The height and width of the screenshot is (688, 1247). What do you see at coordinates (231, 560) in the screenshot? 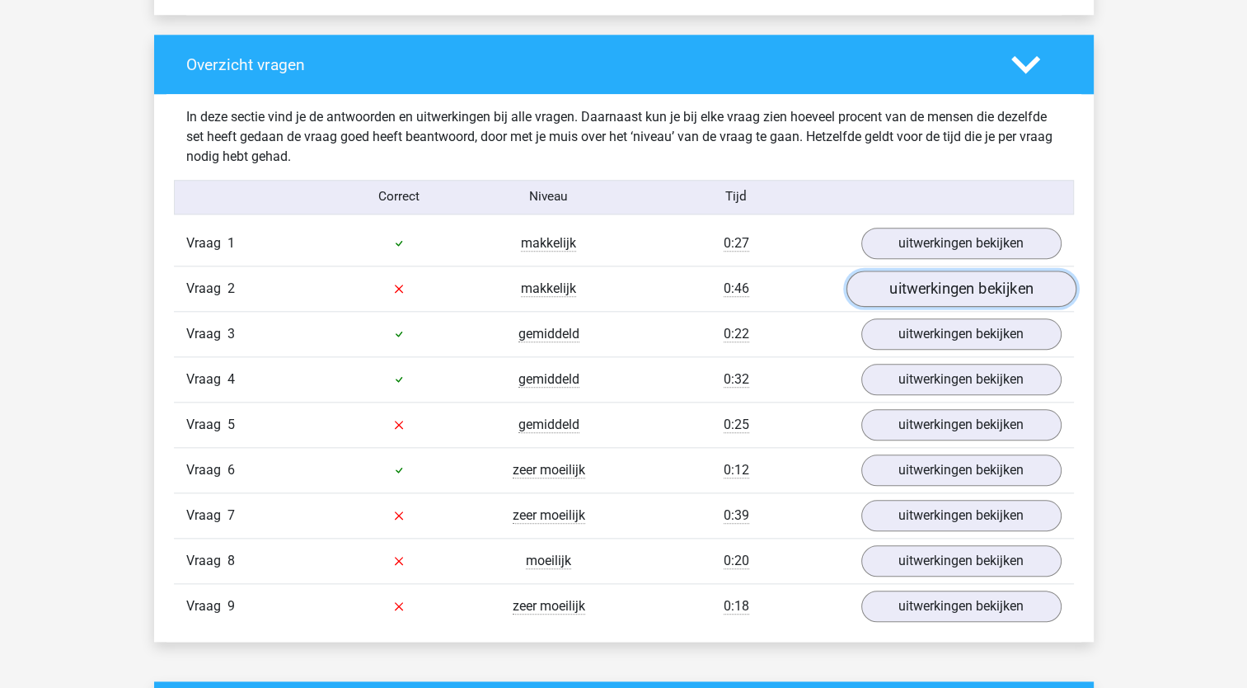
I see `span: 8` at bounding box center [231, 560].